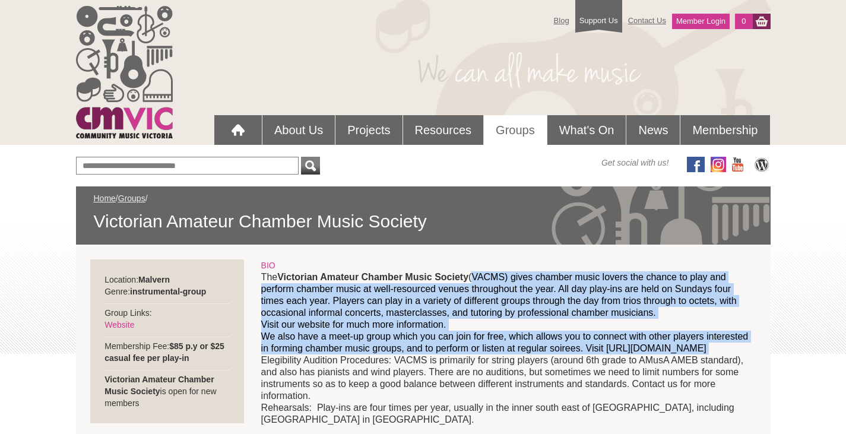 The image size is (846, 434). Describe the element at coordinates (299, 130) in the screenshot. I see `a: About Us` at that location.